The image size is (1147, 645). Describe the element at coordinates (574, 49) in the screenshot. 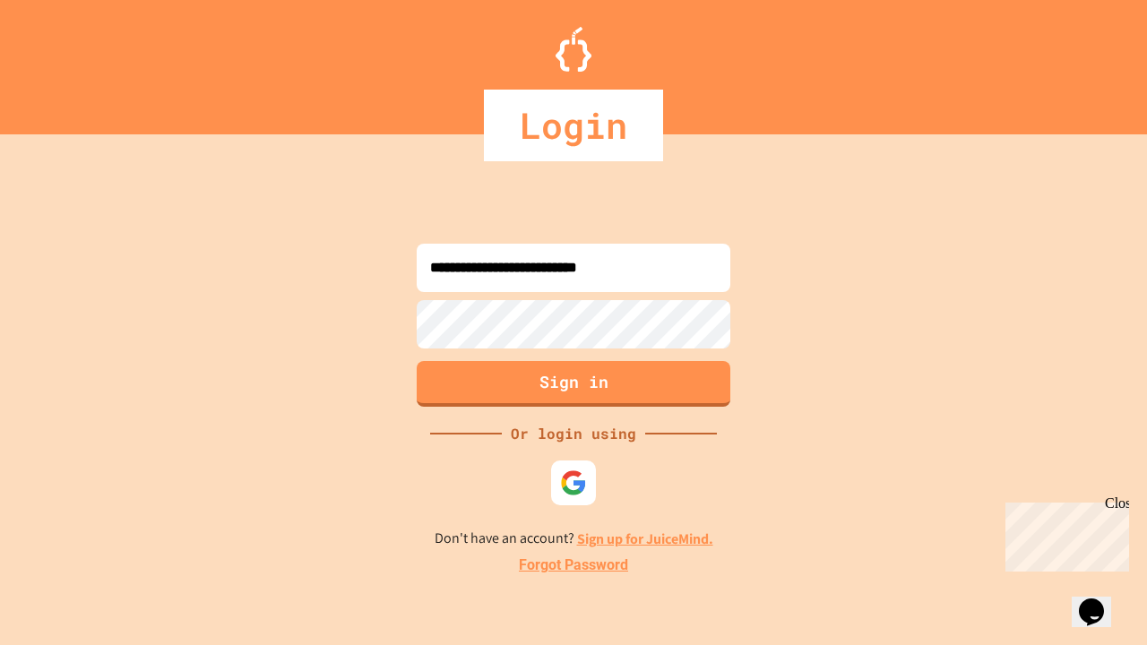

I see `img: Logo.svg` at that location.